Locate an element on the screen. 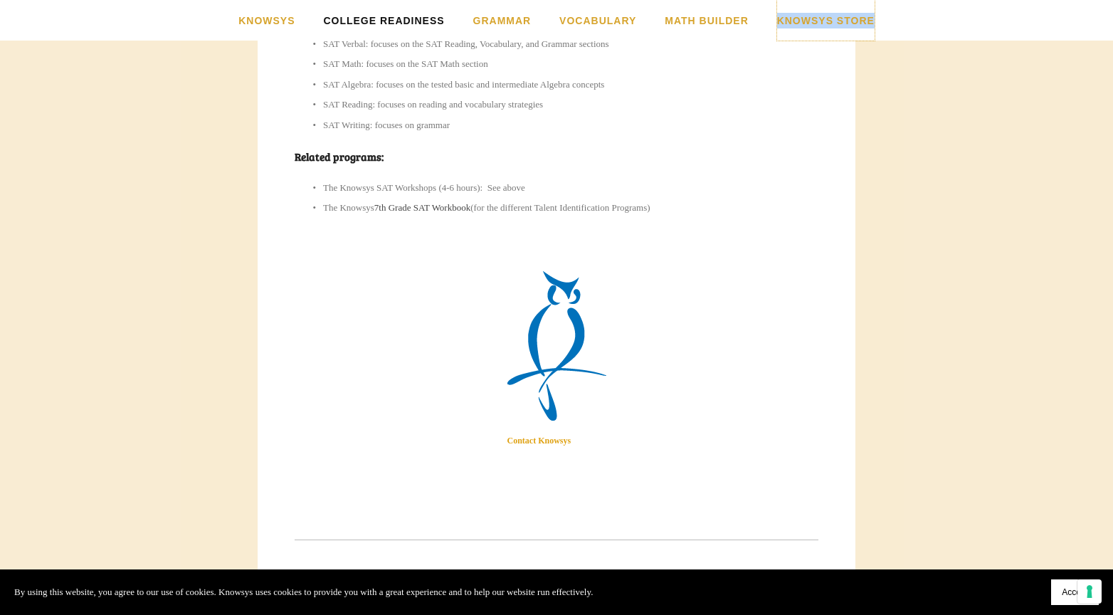  span: Accept is located at coordinates (1075, 592).